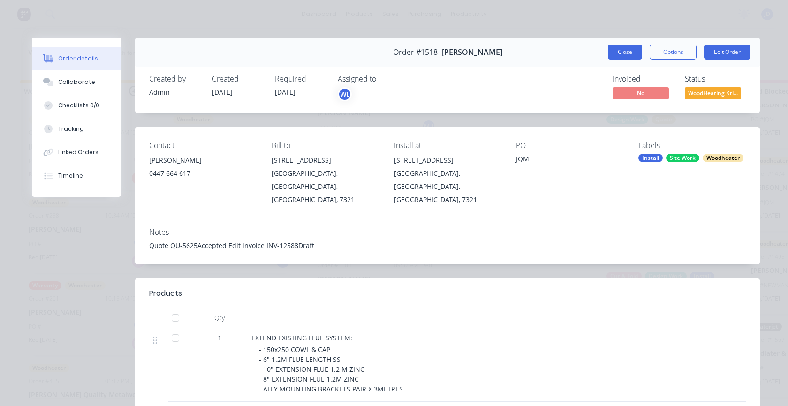 This screenshot has width=788, height=406. Describe the element at coordinates (302, 338) in the screenshot. I see `span: EXTEND EXISTING FLUE SYSTEM:` at that location.